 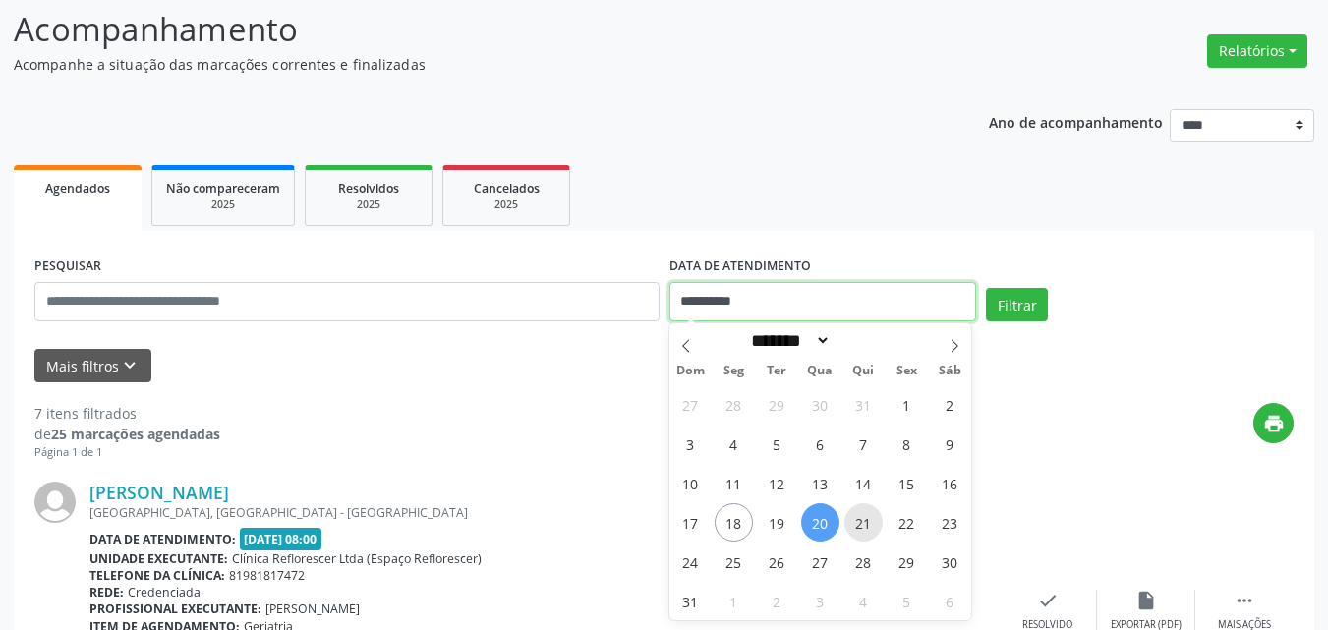 What do you see at coordinates (469, 64) in the screenshot?
I see `p: Acompanhe a situação das marcações correntes e finalizadas` at bounding box center [469, 64].